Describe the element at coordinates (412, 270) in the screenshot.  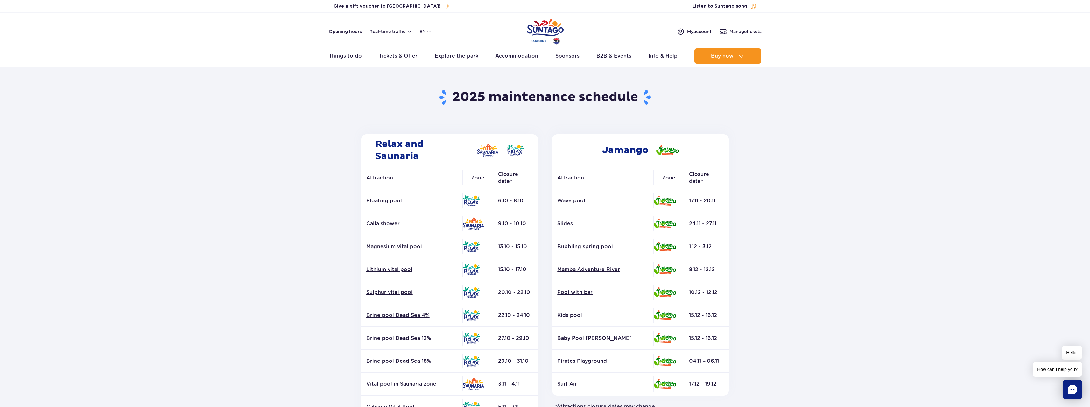
I see `a: Lithium vital pool` at that location.